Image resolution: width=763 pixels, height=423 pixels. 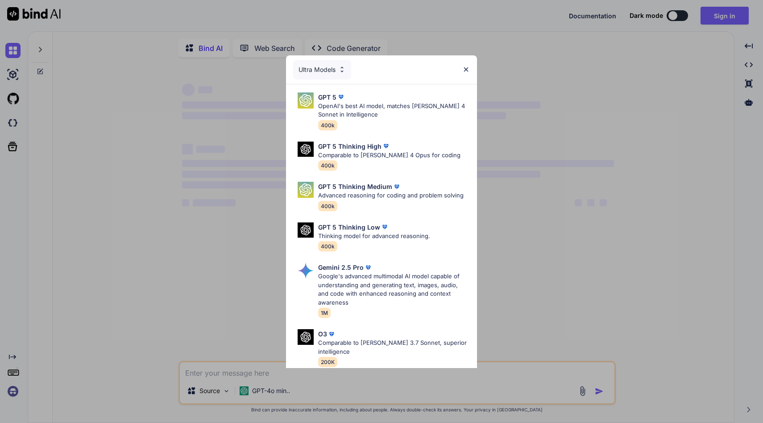 What do you see at coordinates (349, 227) in the screenshot?
I see `p: GPT 5 Thinking Low` at bounding box center [349, 227].